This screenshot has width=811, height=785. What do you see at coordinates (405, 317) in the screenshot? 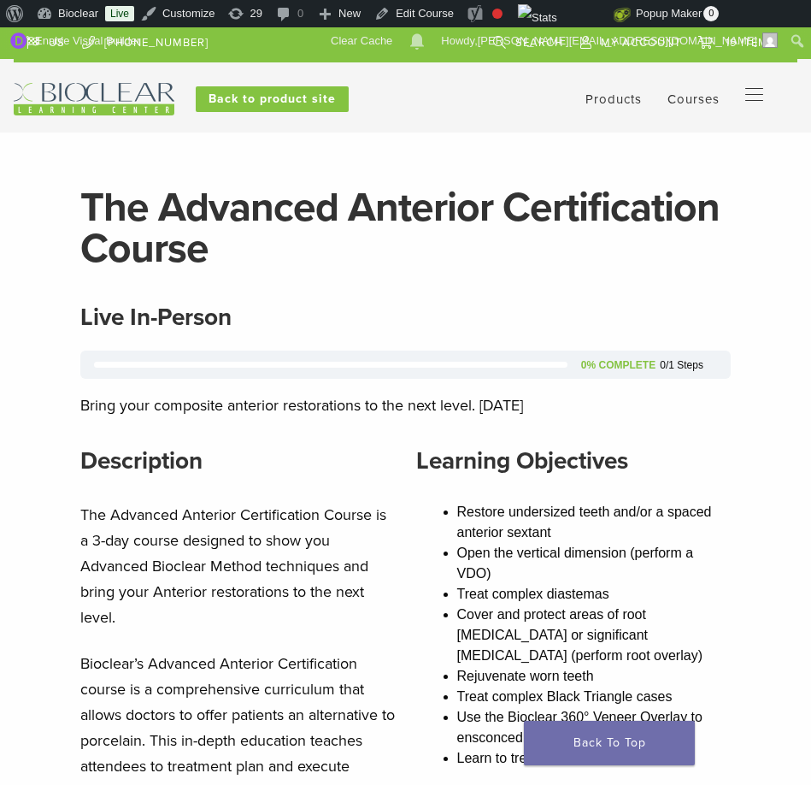
I see `h3: Live In-Person` at bounding box center [405, 317].